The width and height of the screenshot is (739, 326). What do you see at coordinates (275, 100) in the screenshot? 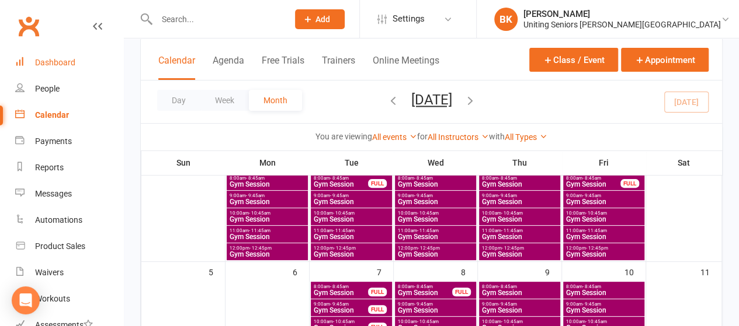
I see `button: Month` at bounding box center [275, 100].